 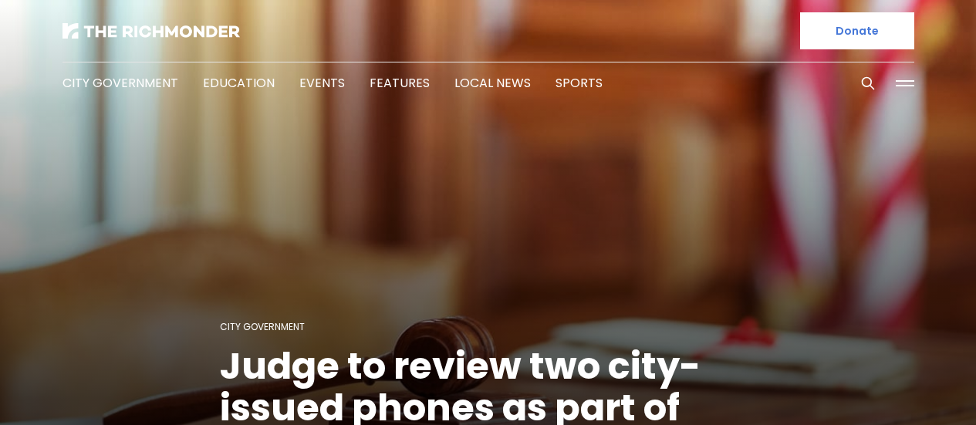 What do you see at coordinates (400, 83) in the screenshot?
I see `a: Features` at bounding box center [400, 83].